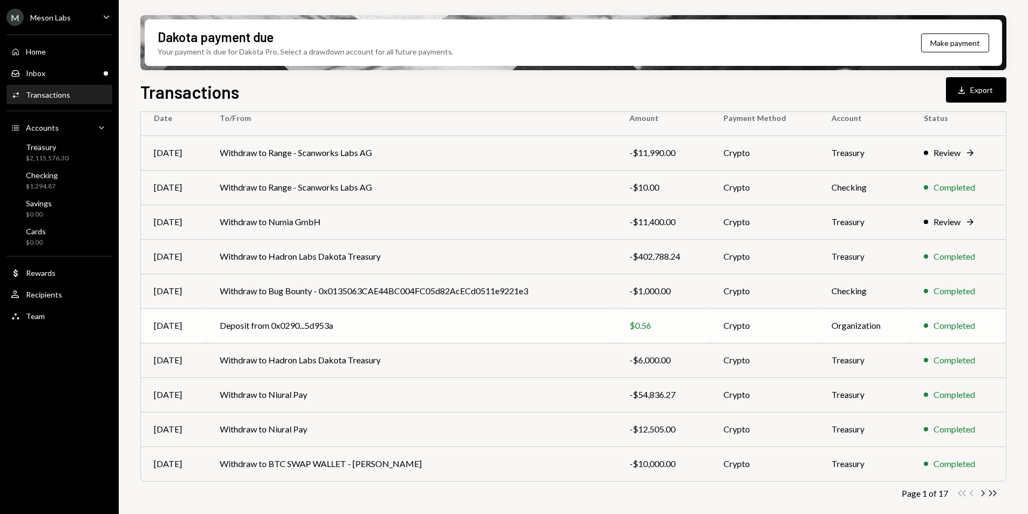  What do you see at coordinates (411, 325) in the screenshot?
I see `td: Deposit from 0x0290...5d953a` at bounding box center [411, 325].